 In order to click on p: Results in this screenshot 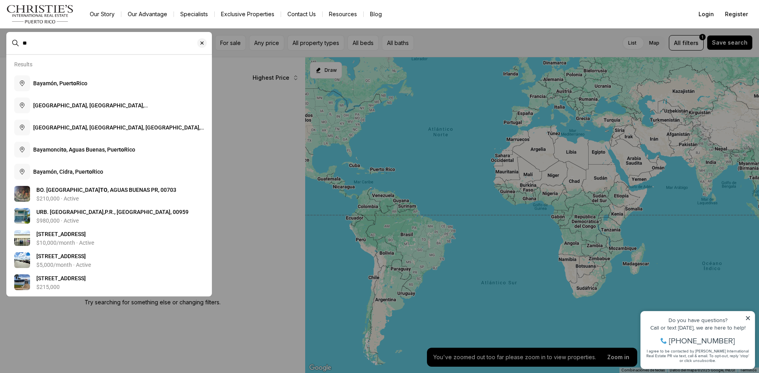, I will do `click(23, 64)`.